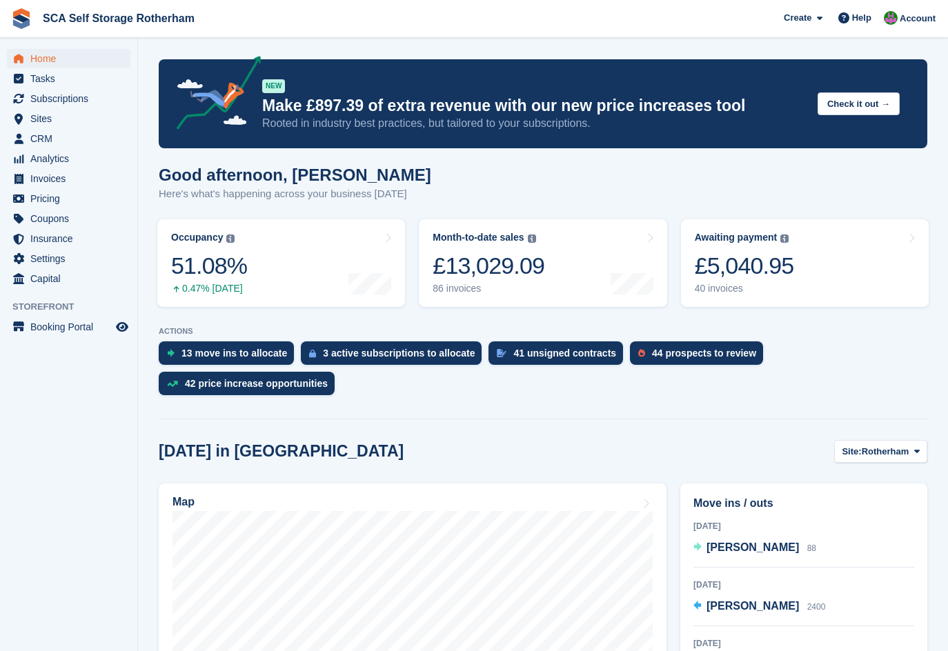 The height and width of the screenshot is (651, 948). What do you see at coordinates (209, 266) in the screenshot?
I see `div: 51.08%` at bounding box center [209, 266].